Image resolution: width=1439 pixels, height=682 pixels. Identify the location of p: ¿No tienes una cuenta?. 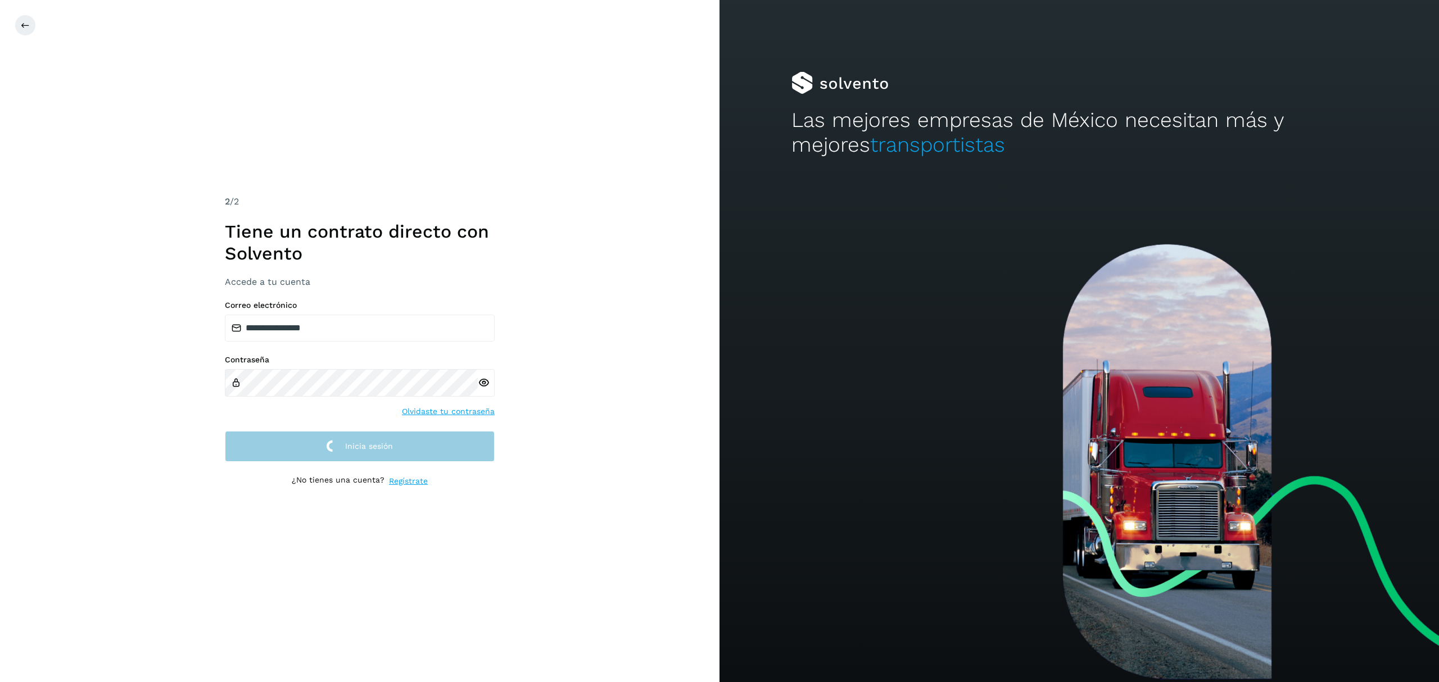
(338, 481).